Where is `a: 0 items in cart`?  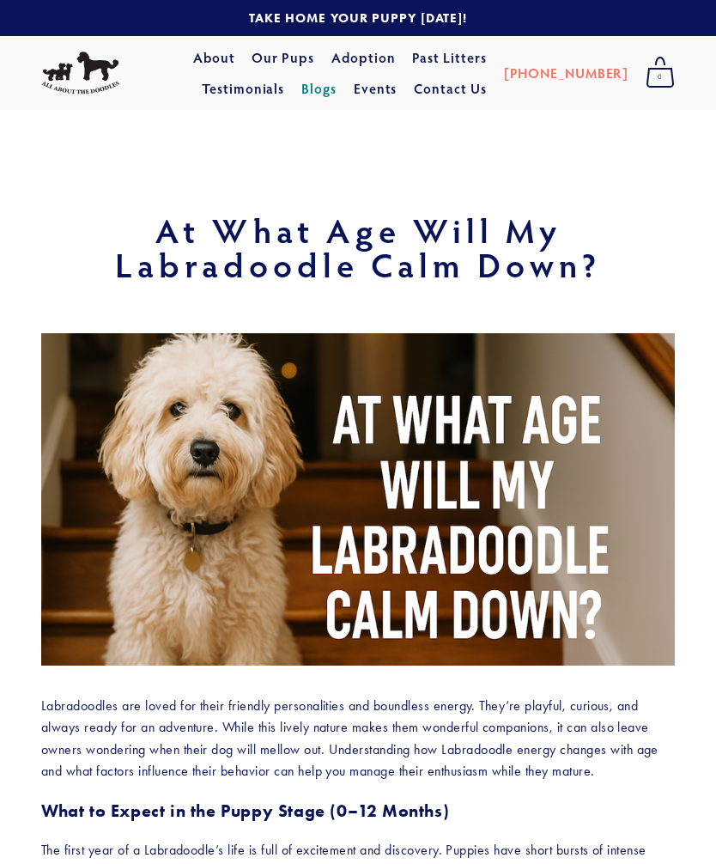 a: 0 items in cart is located at coordinates (660, 73).